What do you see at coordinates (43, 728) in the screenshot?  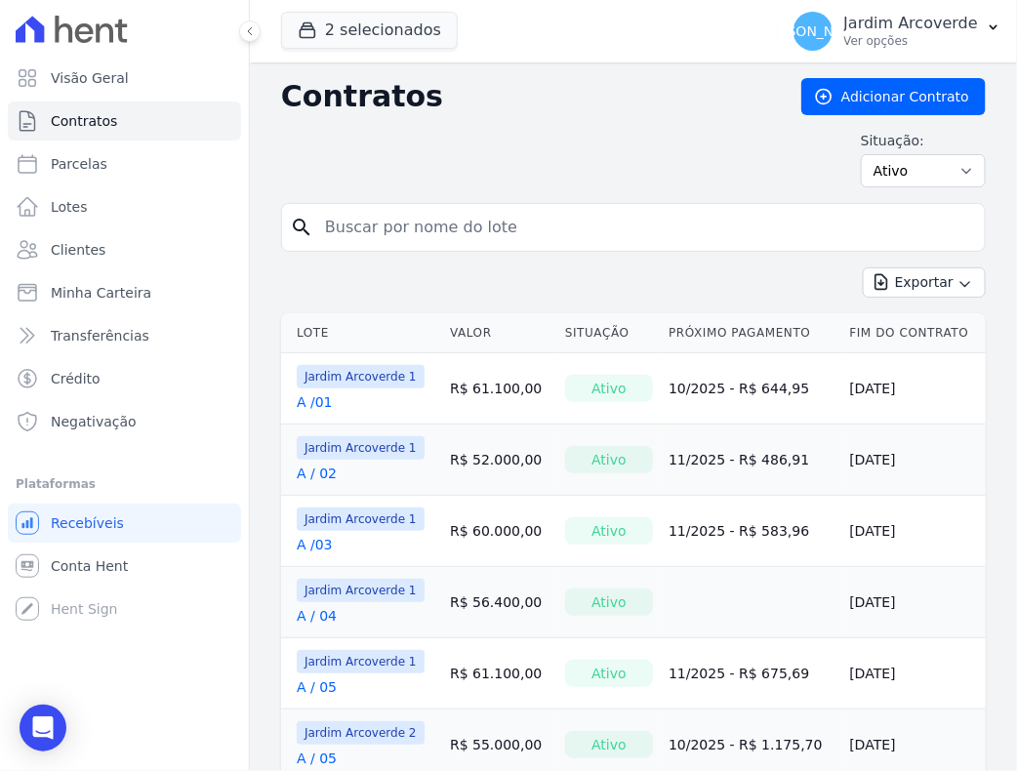 I see `div: Open Intercom Messenger` at bounding box center [43, 728].